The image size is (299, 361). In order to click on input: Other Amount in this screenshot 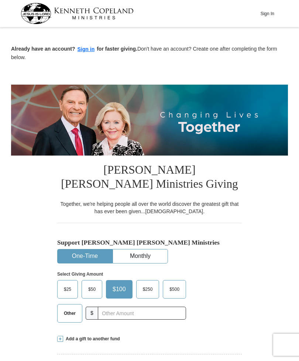, I will do `click(142, 313)`.